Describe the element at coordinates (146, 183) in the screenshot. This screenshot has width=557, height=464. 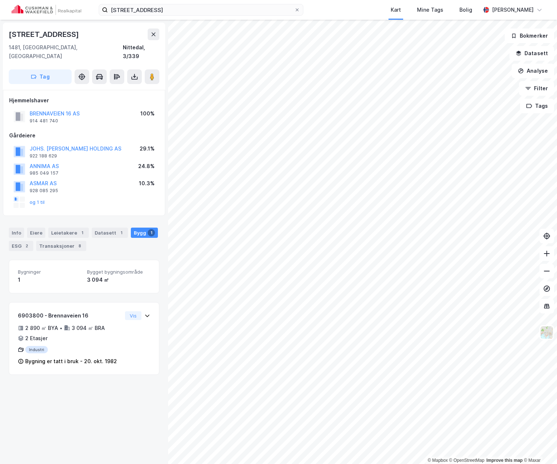
I see `div: 10.3%` at that location.